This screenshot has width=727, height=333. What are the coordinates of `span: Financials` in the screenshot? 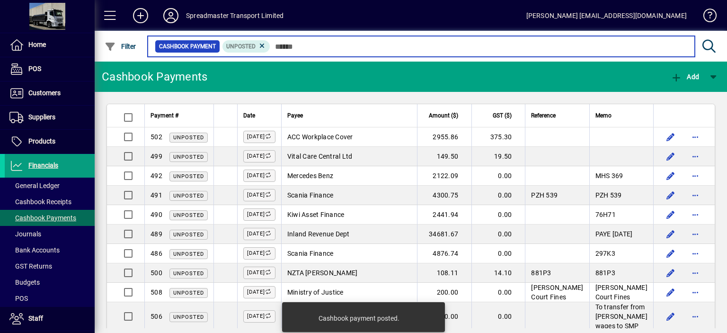 It's located at (43, 165).